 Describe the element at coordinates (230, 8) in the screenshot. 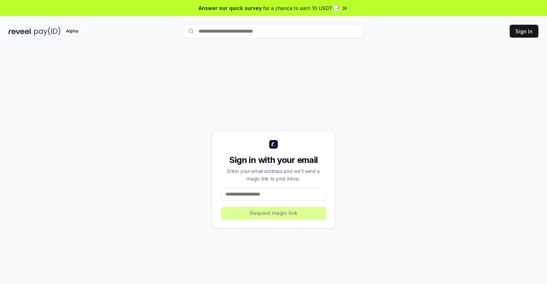

I see `span: Answer our quick survey` at that location.